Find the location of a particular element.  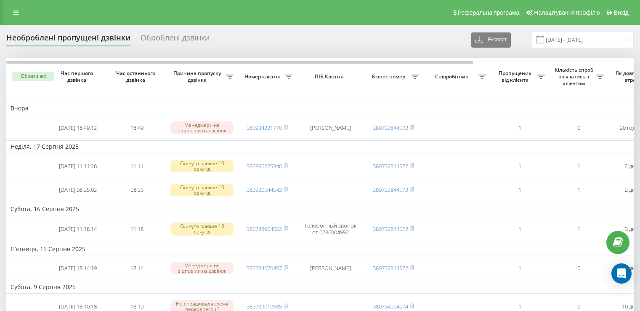

span: Час першого дзвінка is located at coordinates (78, 76).